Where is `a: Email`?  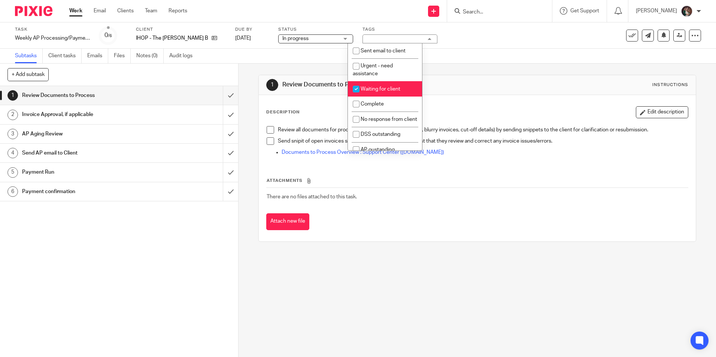 a: Email is located at coordinates (100, 11).